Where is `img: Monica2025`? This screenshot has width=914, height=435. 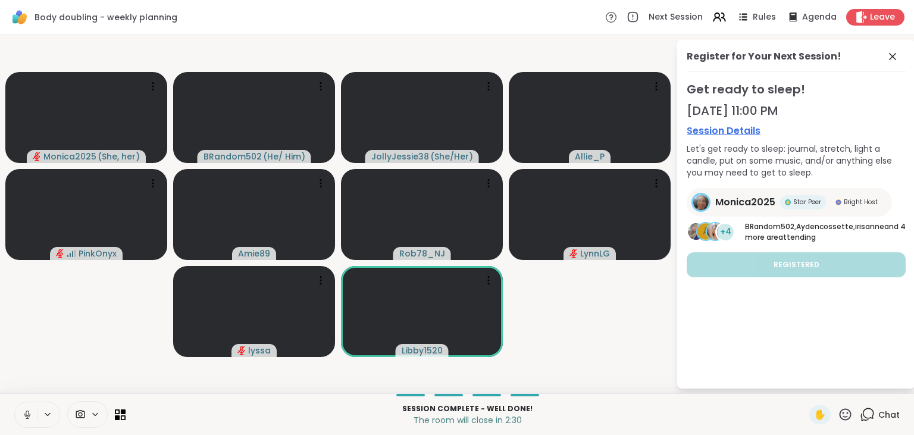
img: Monica2025 is located at coordinates (701, 202).